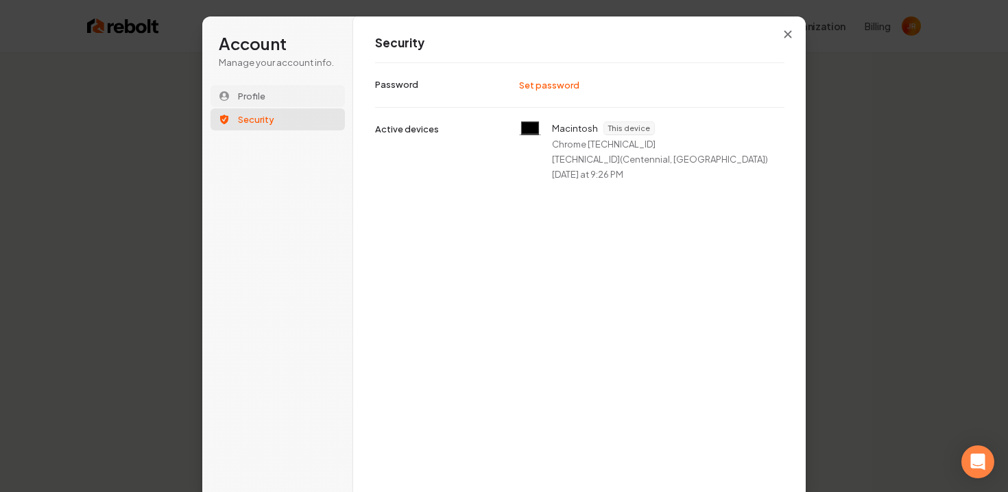 The width and height of the screenshot is (1008, 492). Describe the element at coordinates (278, 62) in the screenshot. I see `p: Manage your account info.` at that location.